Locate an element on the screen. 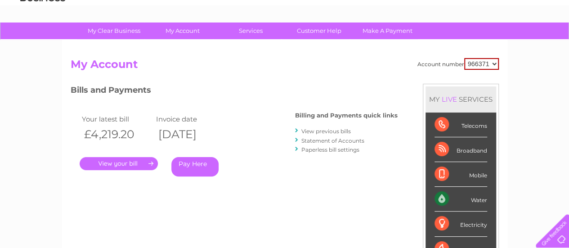 The height and width of the screenshot is (248, 569). a: Telecoms is located at coordinates (472, 41).